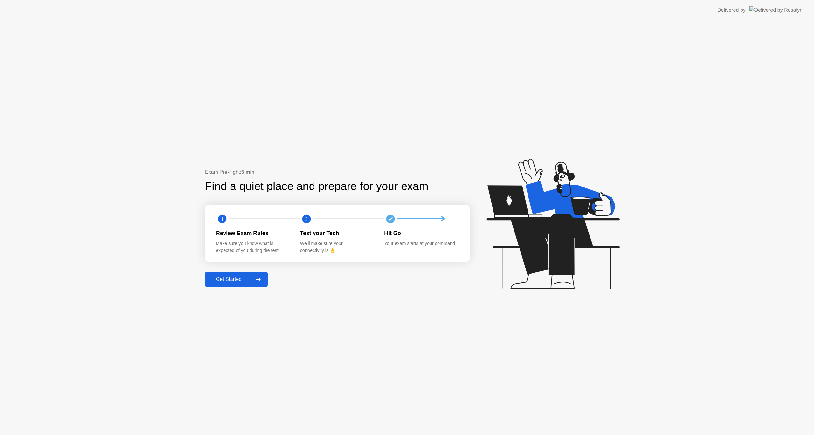  What do you see at coordinates (732, 10) in the screenshot?
I see `div: Delivered by` at bounding box center [732, 10].